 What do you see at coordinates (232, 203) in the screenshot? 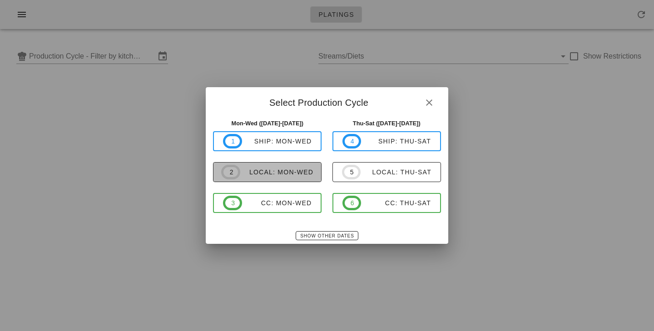
I see `span: 3` at bounding box center [232, 203].